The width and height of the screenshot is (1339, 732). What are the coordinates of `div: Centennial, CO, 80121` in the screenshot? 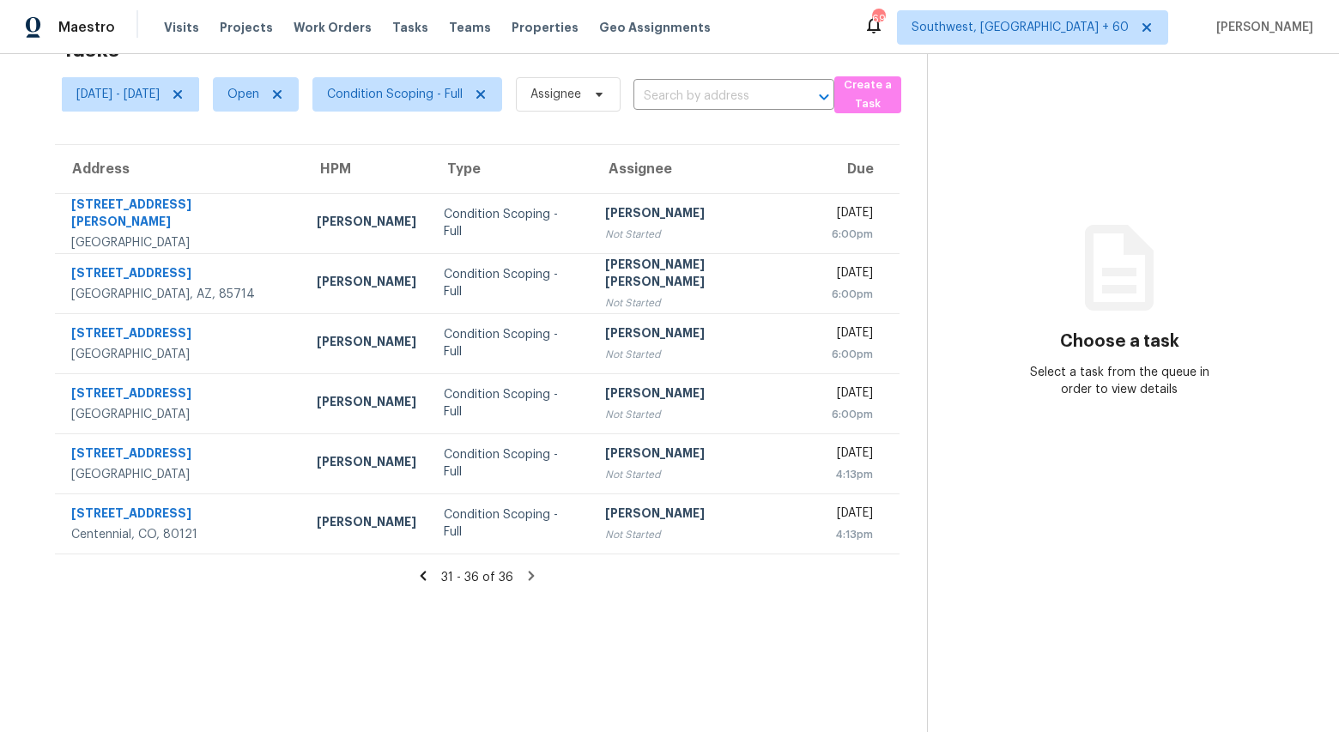 It's located at (180, 535).